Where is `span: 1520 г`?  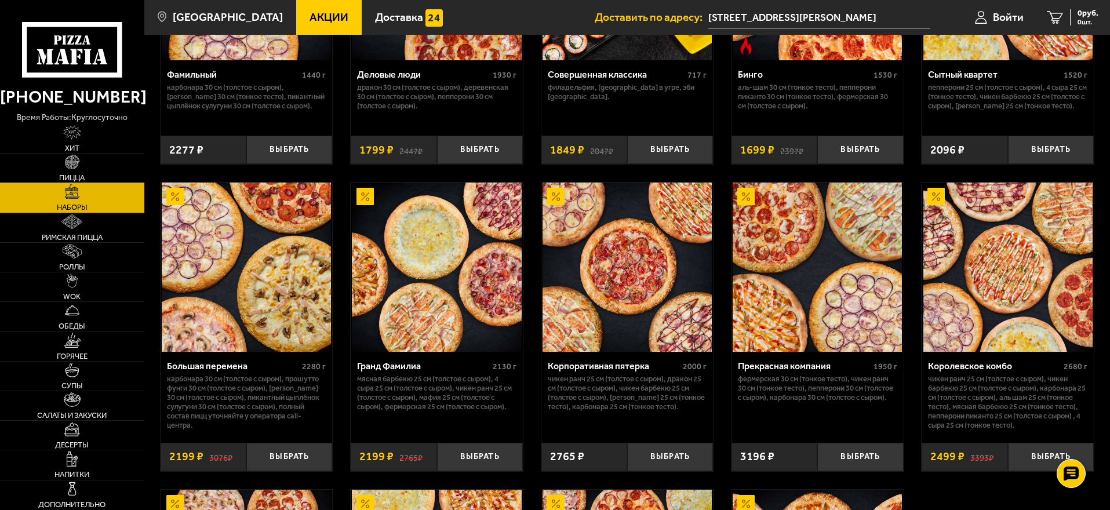 span: 1520 г is located at coordinates (1076, 75).